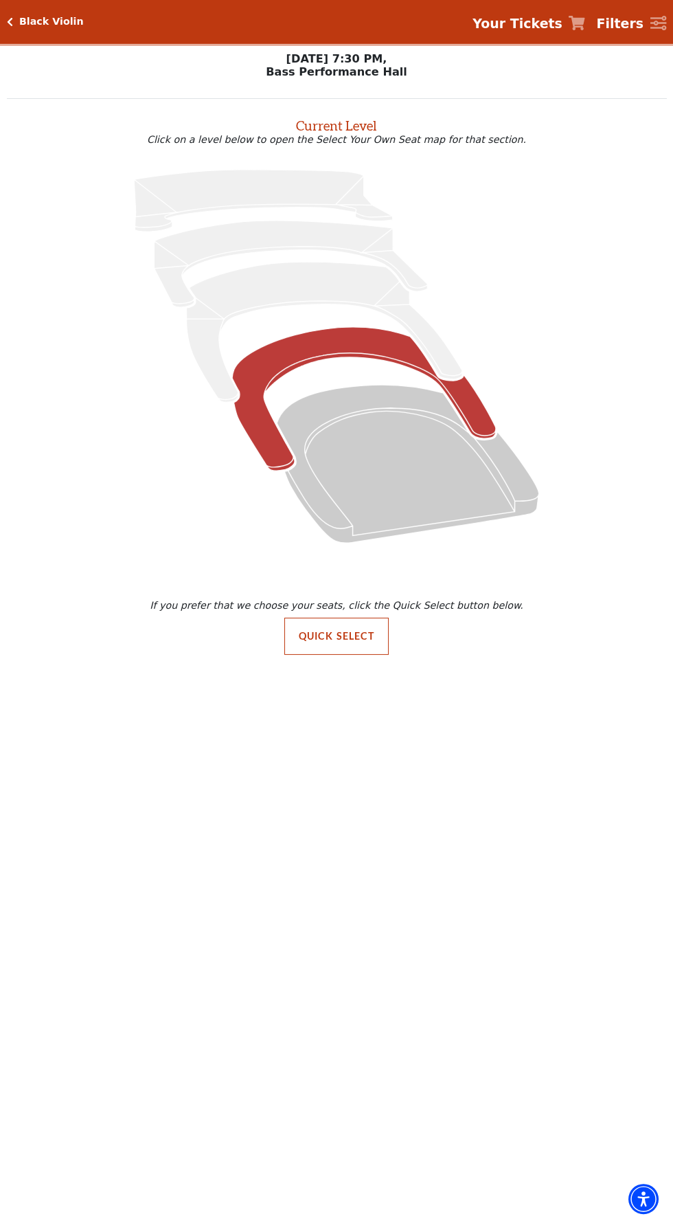 This screenshot has height=1223, width=673. What do you see at coordinates (631, 23) in the screenshot?
I see `a: Filters` at bounding box center [631, 23].